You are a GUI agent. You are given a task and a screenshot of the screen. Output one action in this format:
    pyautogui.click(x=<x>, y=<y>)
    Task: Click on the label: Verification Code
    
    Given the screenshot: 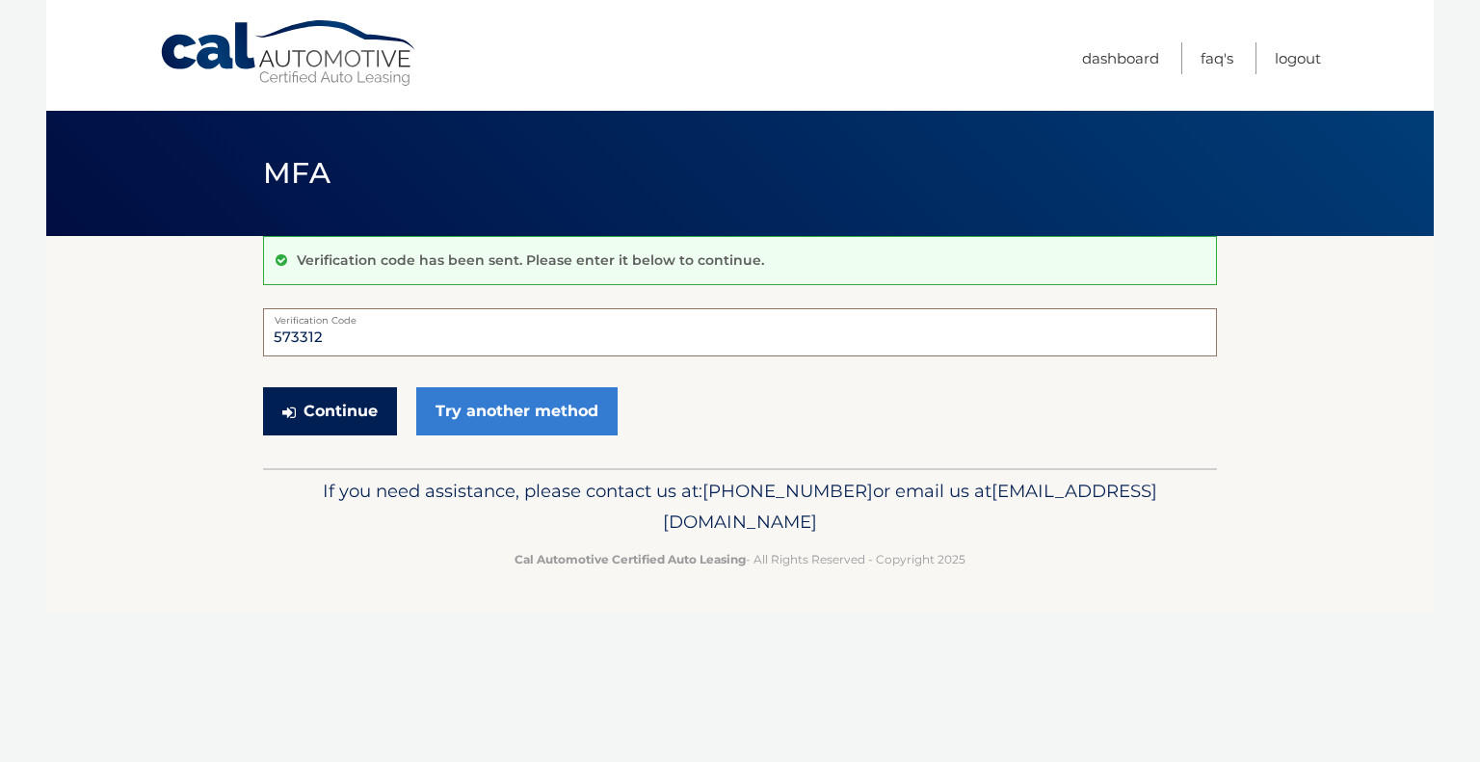 What is the action you would take?
    pyautogui.click(x=740, y=316)
    